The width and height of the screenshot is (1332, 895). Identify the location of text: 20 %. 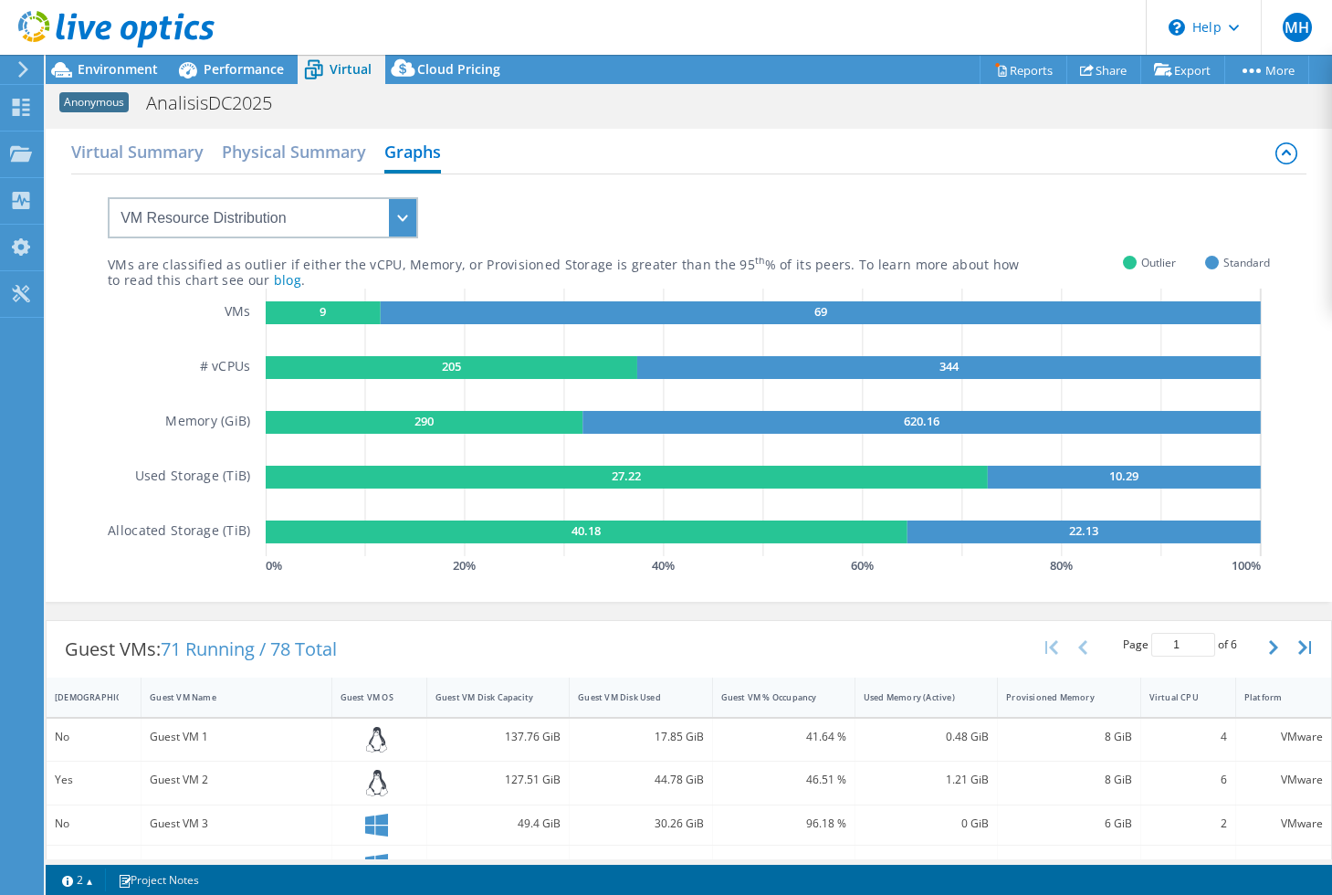
(464, 565).